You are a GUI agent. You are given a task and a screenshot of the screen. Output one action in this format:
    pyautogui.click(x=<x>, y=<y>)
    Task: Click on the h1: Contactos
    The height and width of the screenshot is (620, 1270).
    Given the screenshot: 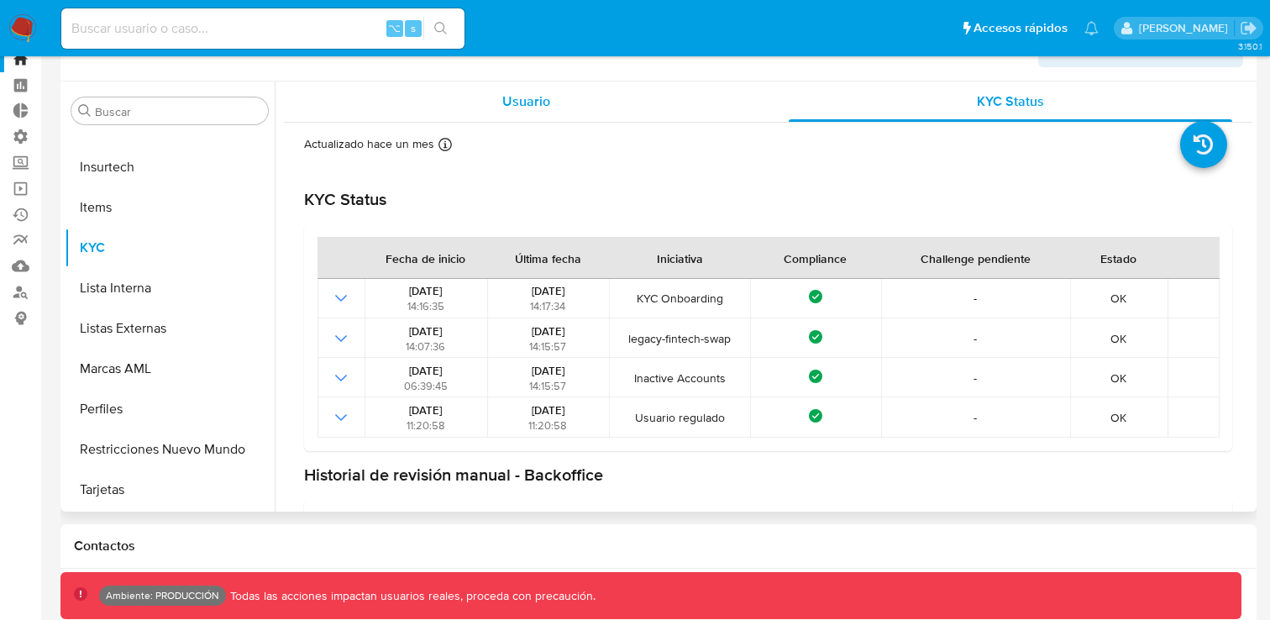 What is the action you would take?
    pyautogui.click(x=659, y=546)
    